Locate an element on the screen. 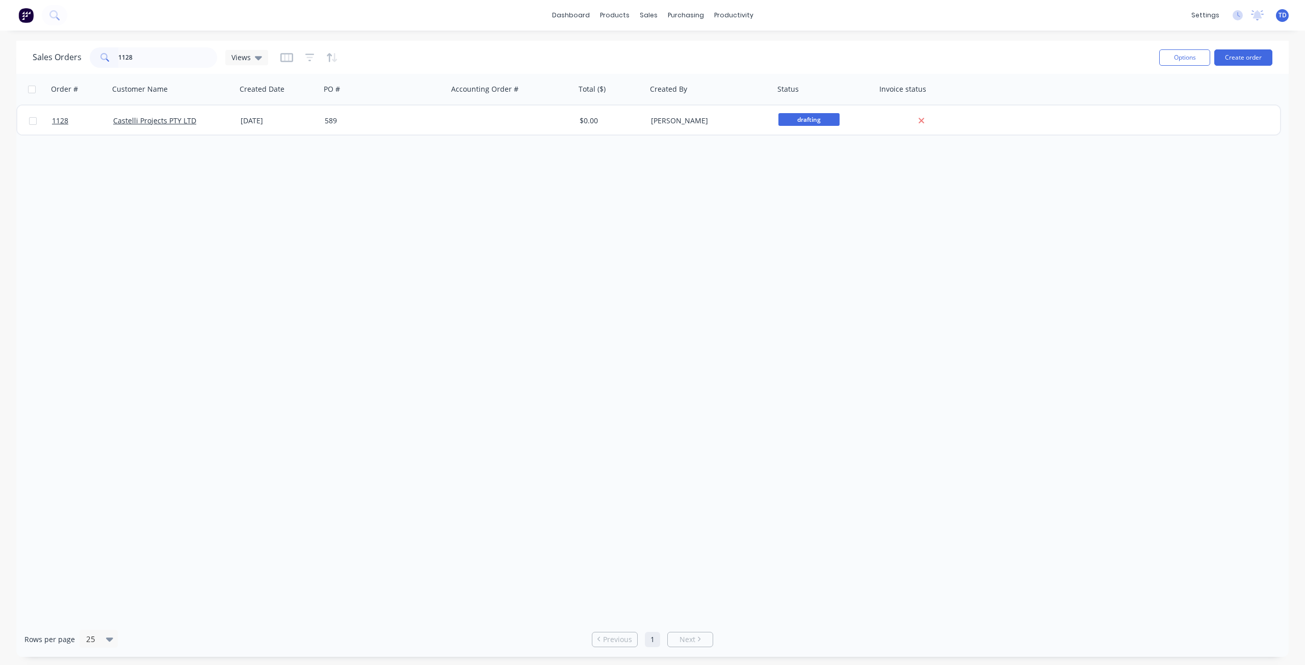 Image resolution: width=1305 pixels, height=665 pixels. input: Search... is located at coordinates (168, 58).